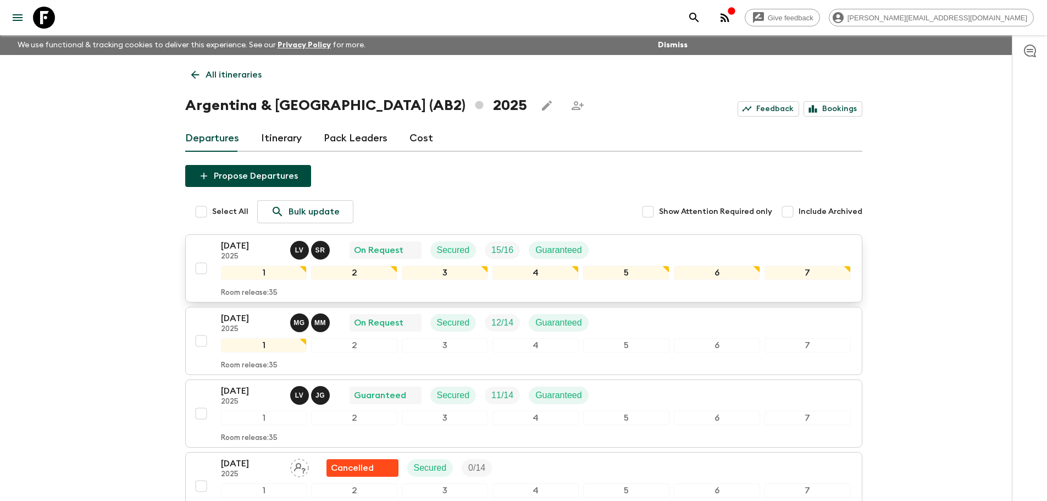 This screenshot has width=1047, height=501. I want to click on a: Pack Leaders, so click(356, 138).